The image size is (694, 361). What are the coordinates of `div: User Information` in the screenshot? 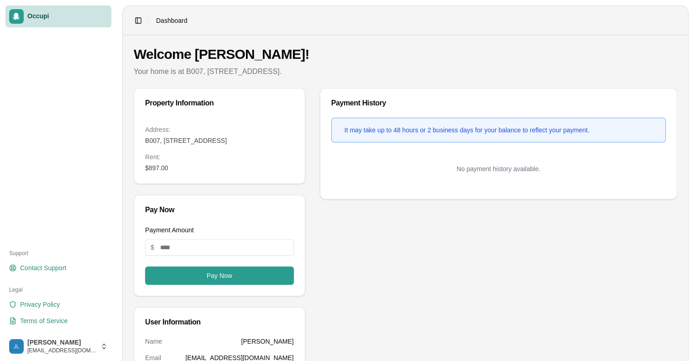 It's located at (219, 322).